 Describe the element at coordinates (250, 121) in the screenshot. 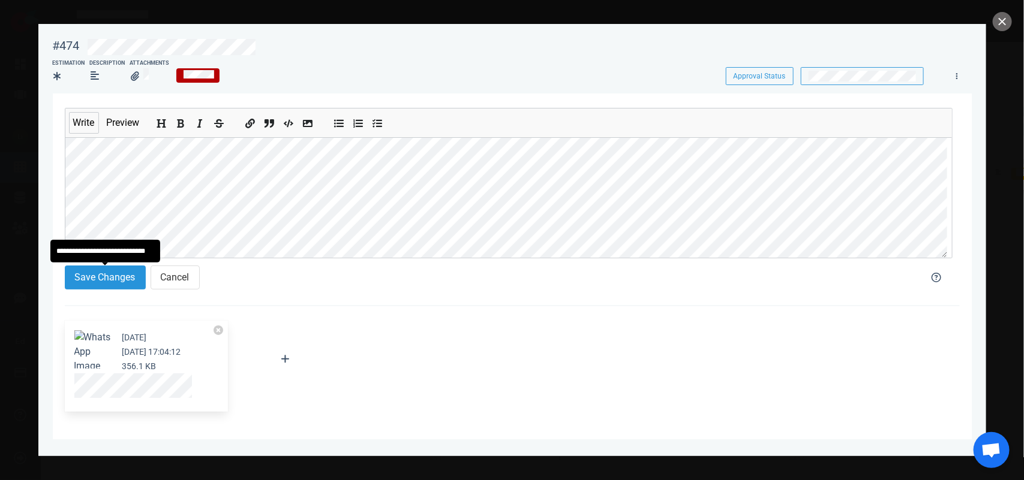

I see `button: Add a link` at that location.